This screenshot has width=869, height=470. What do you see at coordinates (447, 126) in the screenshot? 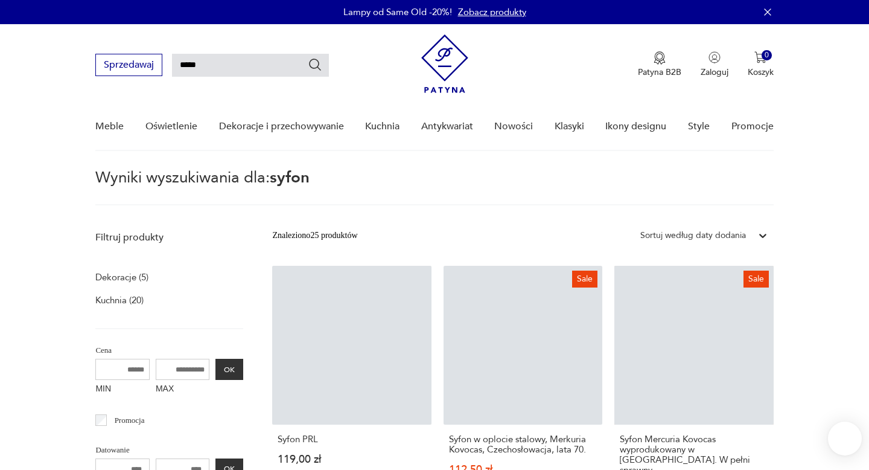
I see `a: Antykwariat` at bounding box center [447, 126].